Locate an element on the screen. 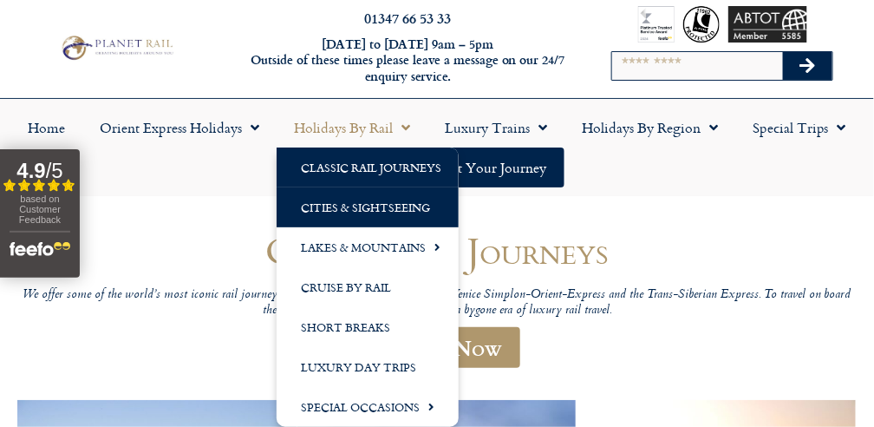 This screenshot has height=427, width=874. button: Search is located at coordinates (808, 66).